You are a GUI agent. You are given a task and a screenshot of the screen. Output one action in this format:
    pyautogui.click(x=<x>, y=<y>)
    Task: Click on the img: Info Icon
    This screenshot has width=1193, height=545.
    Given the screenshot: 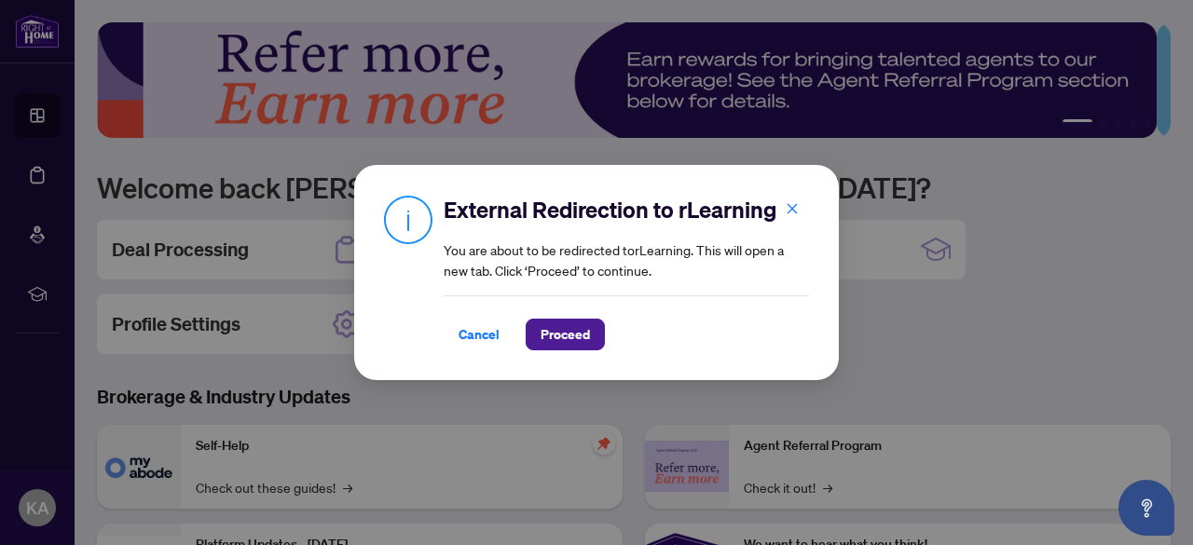 What is the action you would take?
    pyautogui.click(x=408, y=219)
    